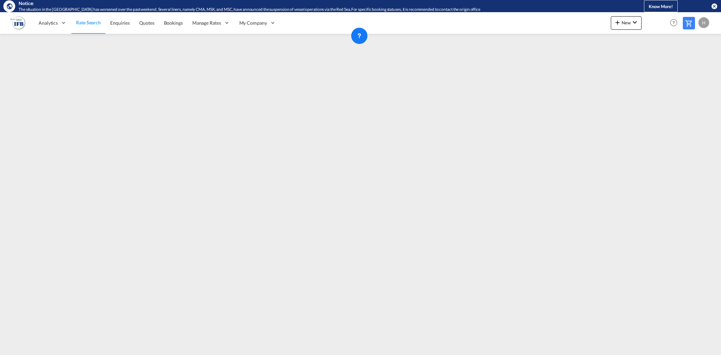 This screenshot has width=721, height=355. I want to click on md-icon: icon-chevron-down, so click(635, 22).